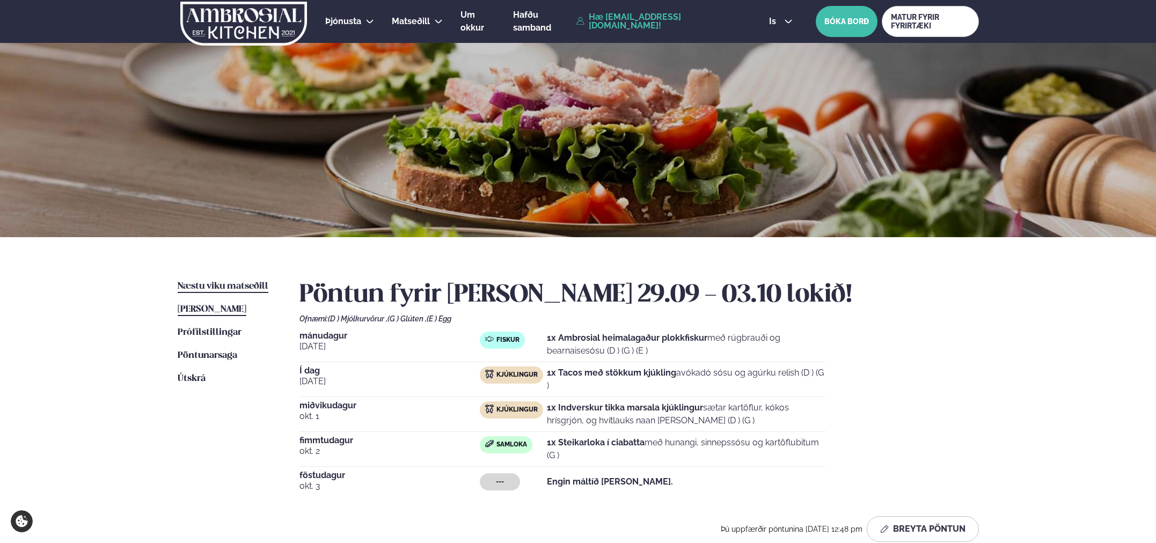 This screenshot has height=543, width=1156. I want to click on span: (G ) Glúten ,, so click(407, 319).